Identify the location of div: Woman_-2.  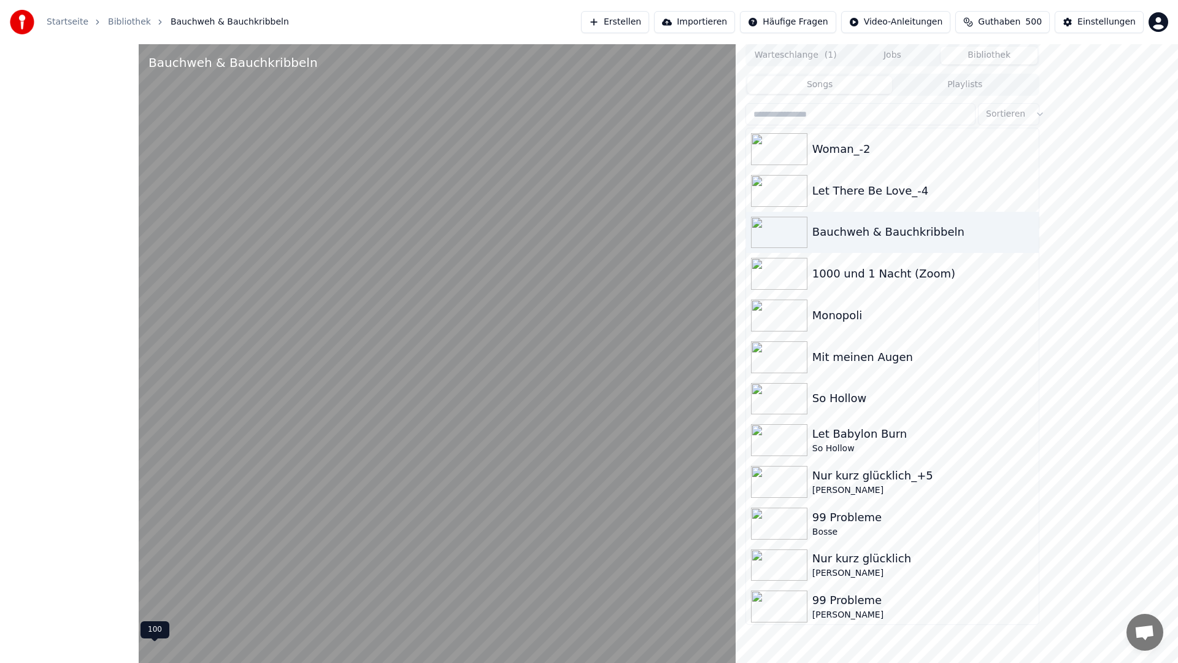
(923, 149).